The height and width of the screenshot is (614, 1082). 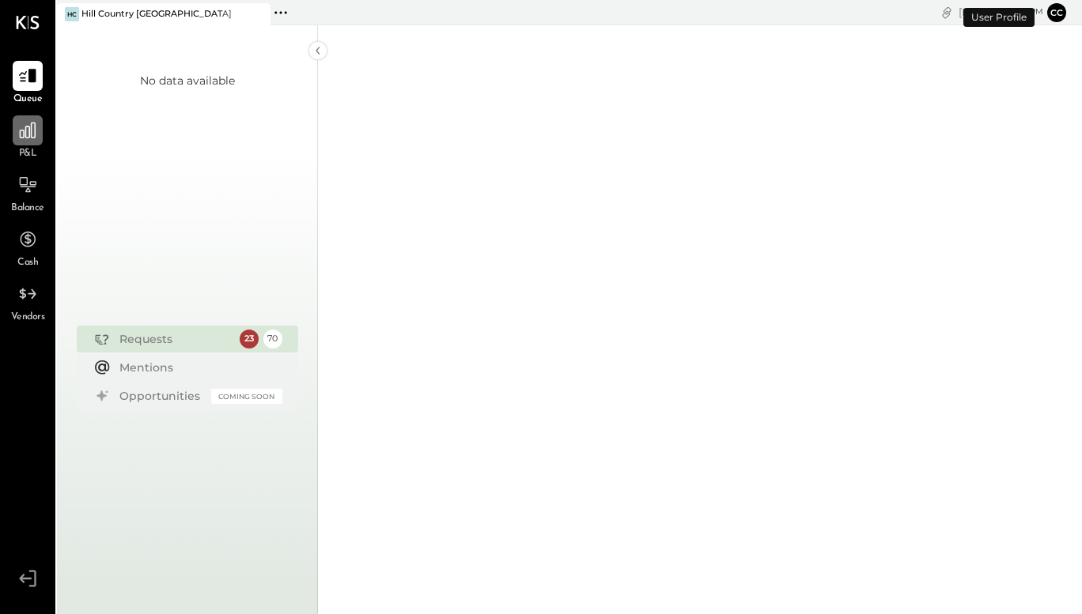 What do you see at coordinates (28, 138) in the screenshot?
I see `a: P&L` at bounding box center [28, 138].